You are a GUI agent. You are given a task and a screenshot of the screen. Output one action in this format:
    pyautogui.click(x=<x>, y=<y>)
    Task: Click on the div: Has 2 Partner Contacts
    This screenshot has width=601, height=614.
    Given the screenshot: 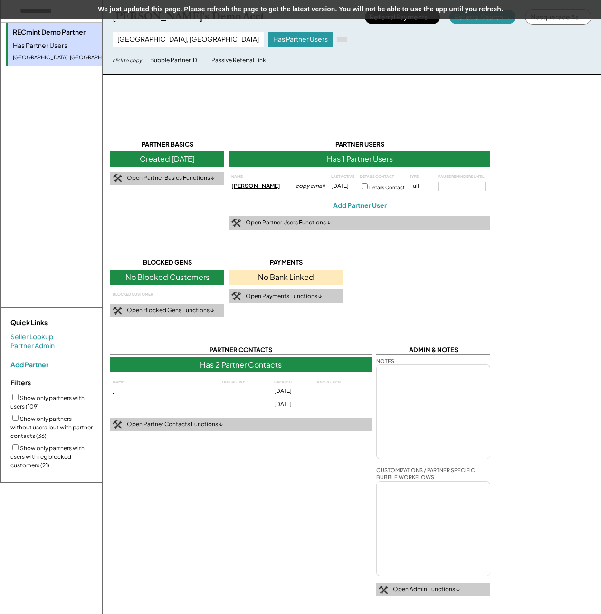 What is the action you would take?
    pyautogui.click(x=241, y=365)
    